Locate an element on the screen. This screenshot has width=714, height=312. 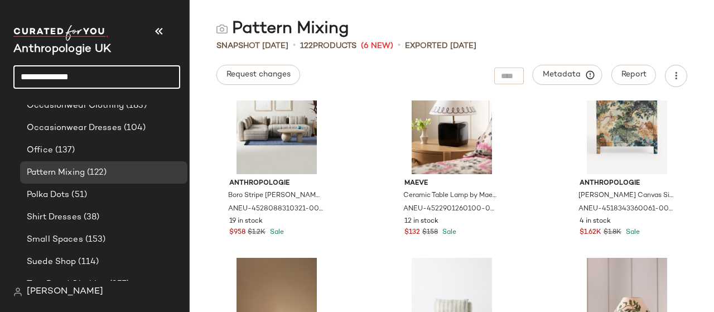
span: Pattern Mixing is located at coordinates (56, 172).